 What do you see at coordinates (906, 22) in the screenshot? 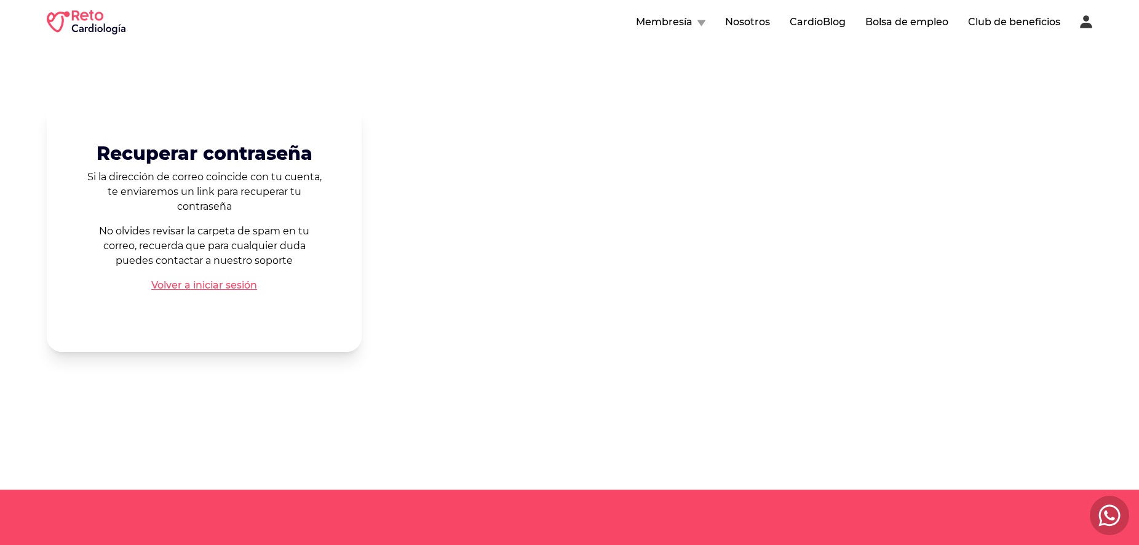
I see `button: Bolsa de empleo` at bounding box center [906, 22].